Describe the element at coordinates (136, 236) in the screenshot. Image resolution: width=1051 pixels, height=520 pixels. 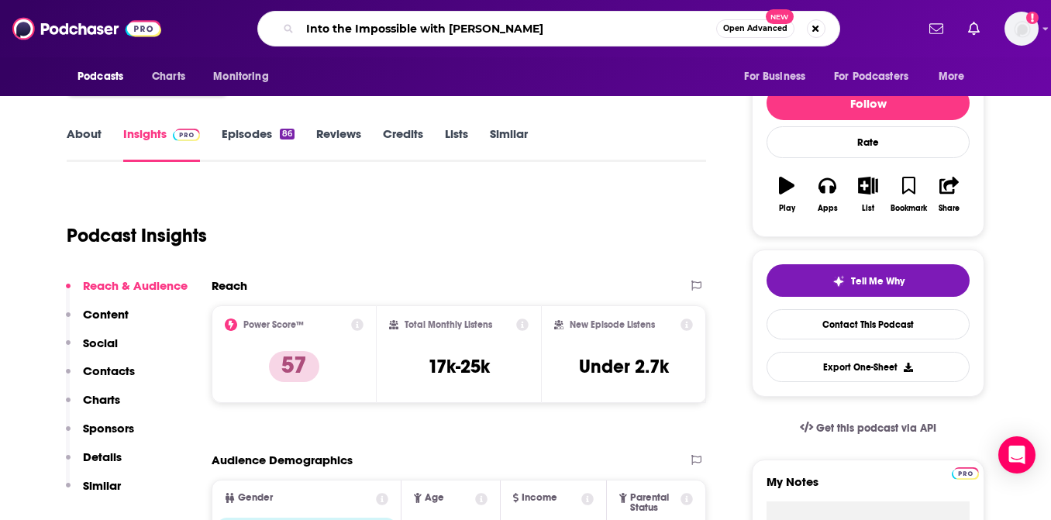
I see `h1: Podcast Insights` at that location.